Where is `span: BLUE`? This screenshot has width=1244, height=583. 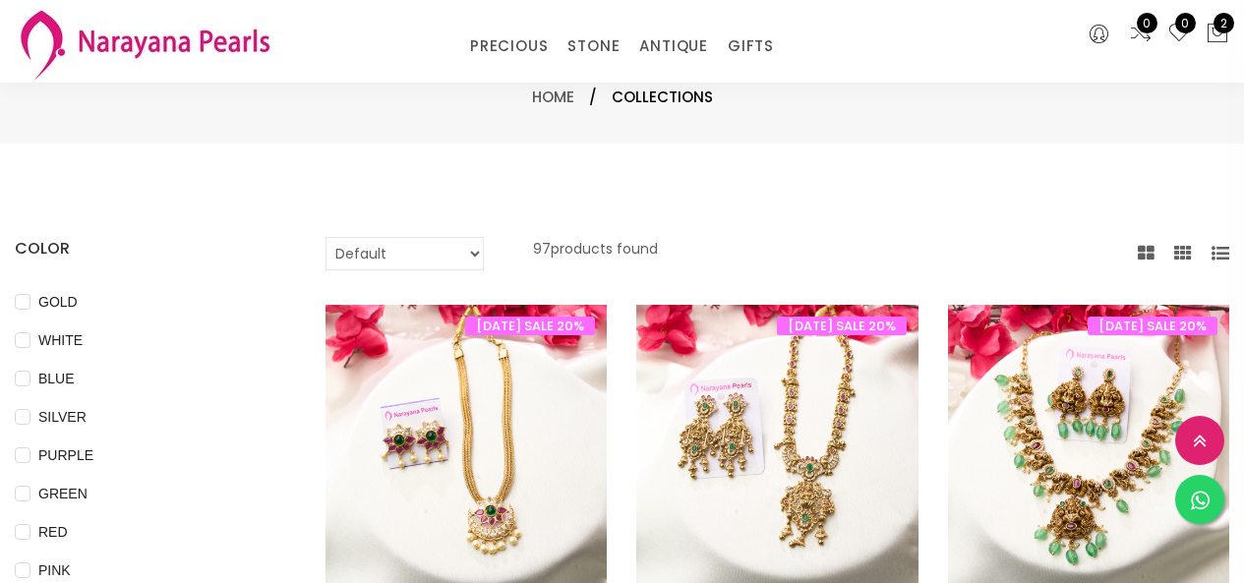 span: BLUE is located at coordinates (56, 379).